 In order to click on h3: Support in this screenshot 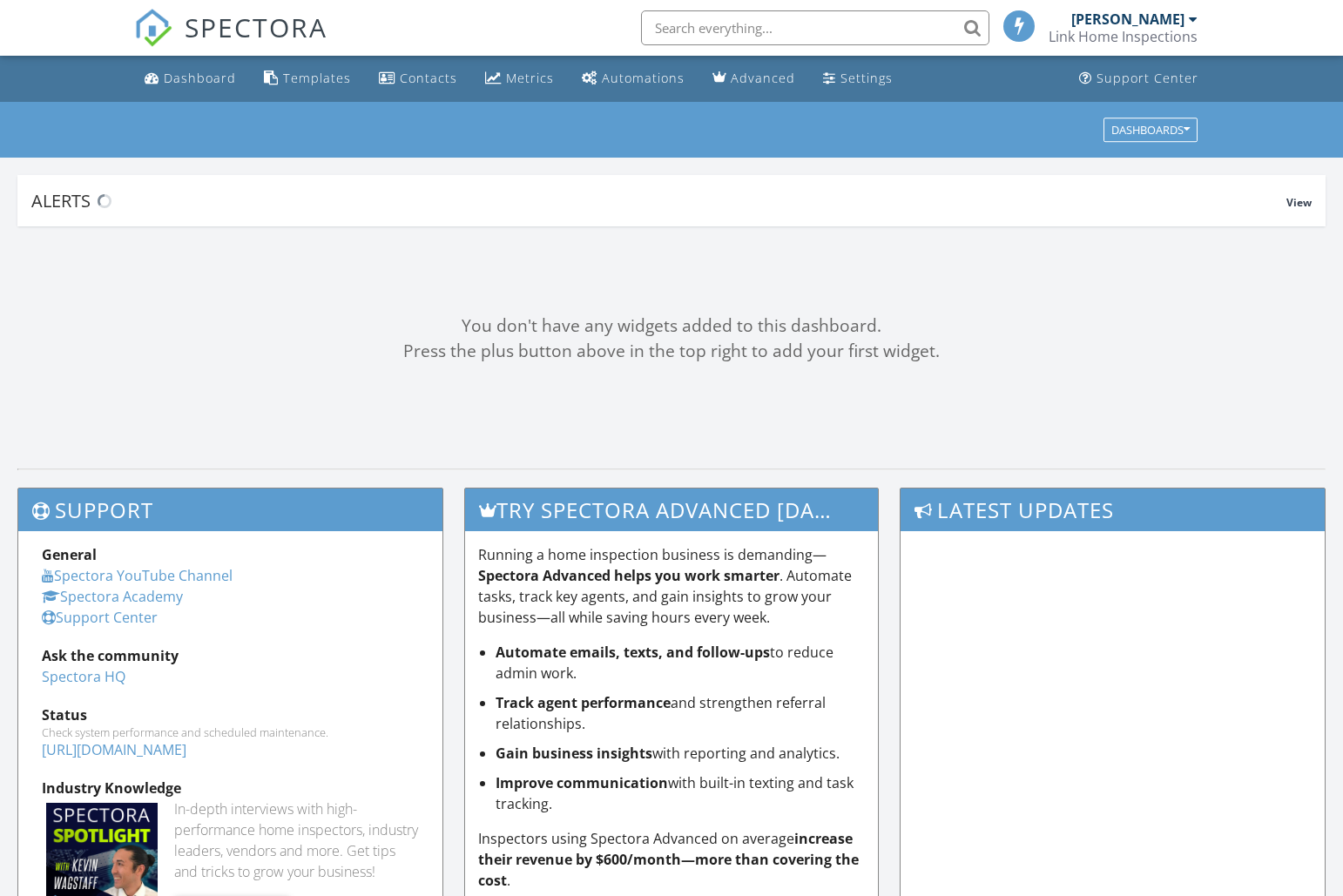, I will do `click(230, 509)`.